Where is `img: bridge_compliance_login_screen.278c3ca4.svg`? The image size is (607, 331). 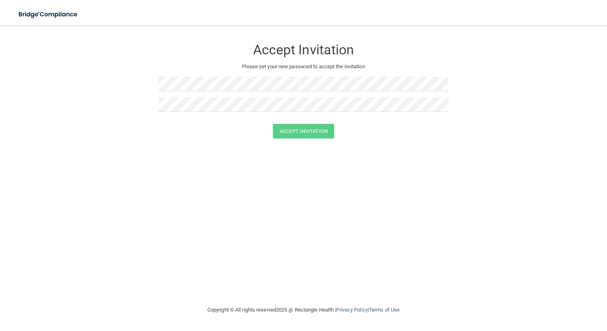
img: bridge_compliance_login_screen.278c3ca4.svg is located at coordinates (48, 14).